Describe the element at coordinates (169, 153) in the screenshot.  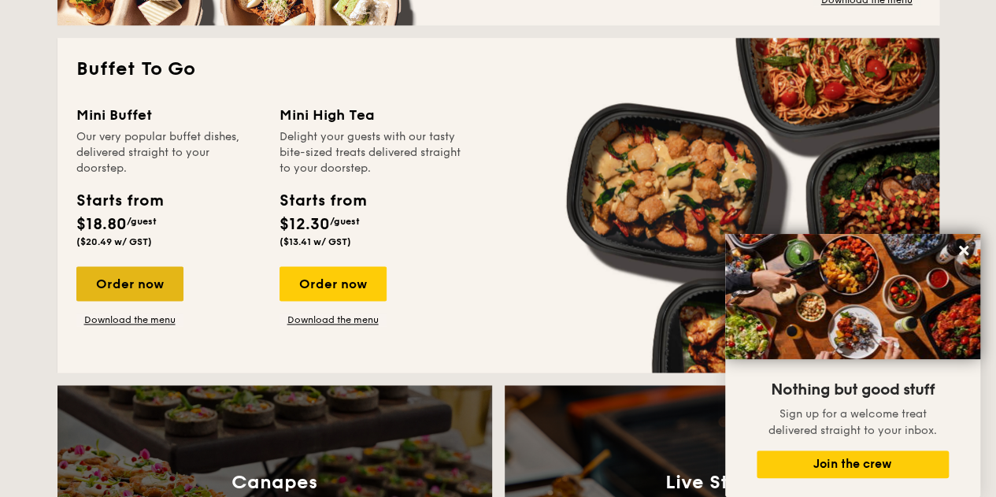
I see `div: Our very popular buffet dishes, delivered straight to your doorstep.` at that location.